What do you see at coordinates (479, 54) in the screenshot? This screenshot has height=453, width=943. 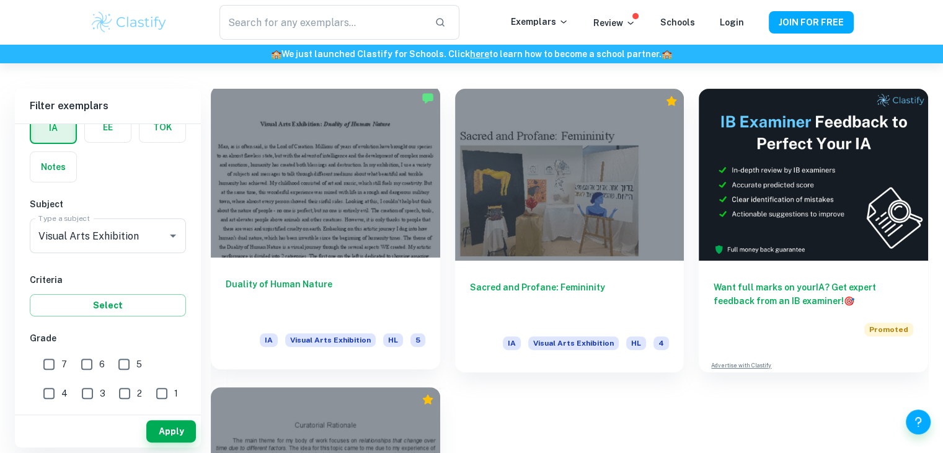 I see `a: here` at bounding box center [479, 54].